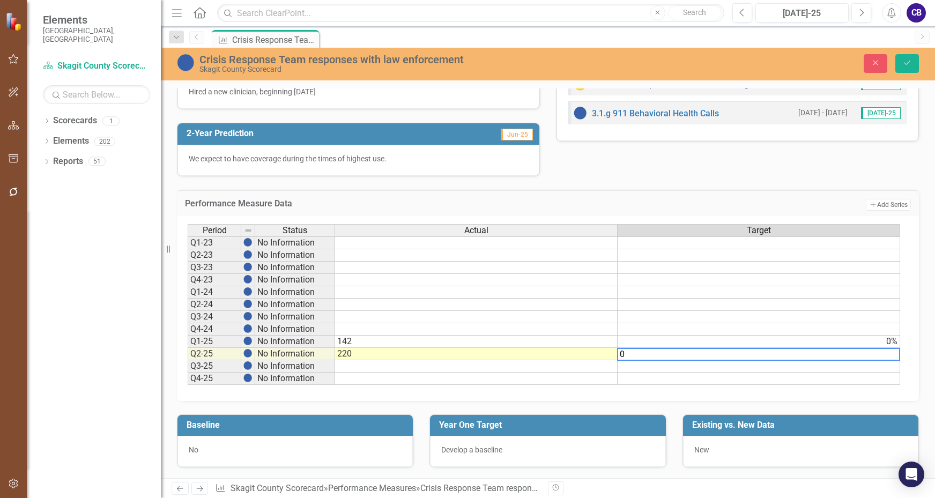 This screenshot has width=935, height=498. I want to click on td: Q2-24, so click(214, 304).